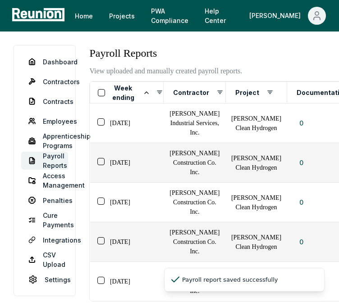 This screenshot has width=339, height=306. I want to click on button: Week ending, so click(130, 93).